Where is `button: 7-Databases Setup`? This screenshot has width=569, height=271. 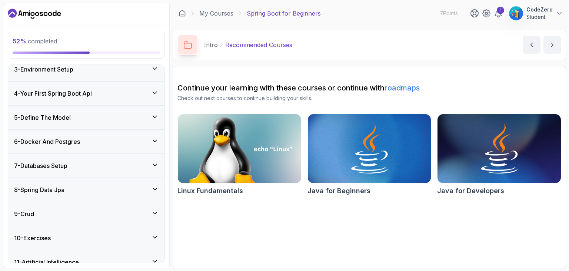 button: 7-Databases Setup is located at coordinates (86, 166).